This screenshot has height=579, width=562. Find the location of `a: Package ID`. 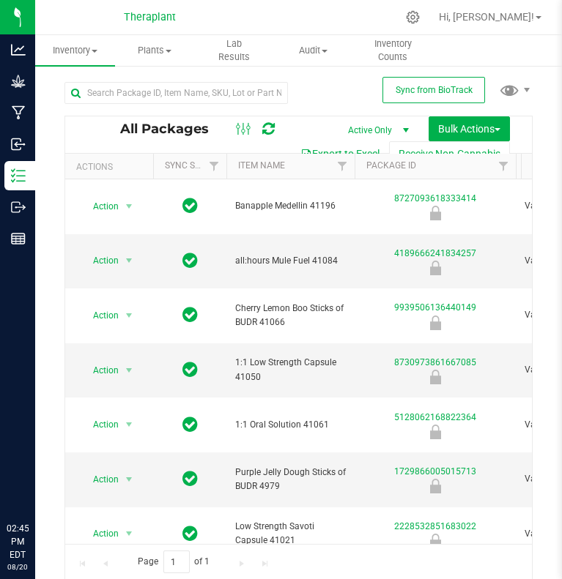

a: Package ID is located at coordinates (391, 166).